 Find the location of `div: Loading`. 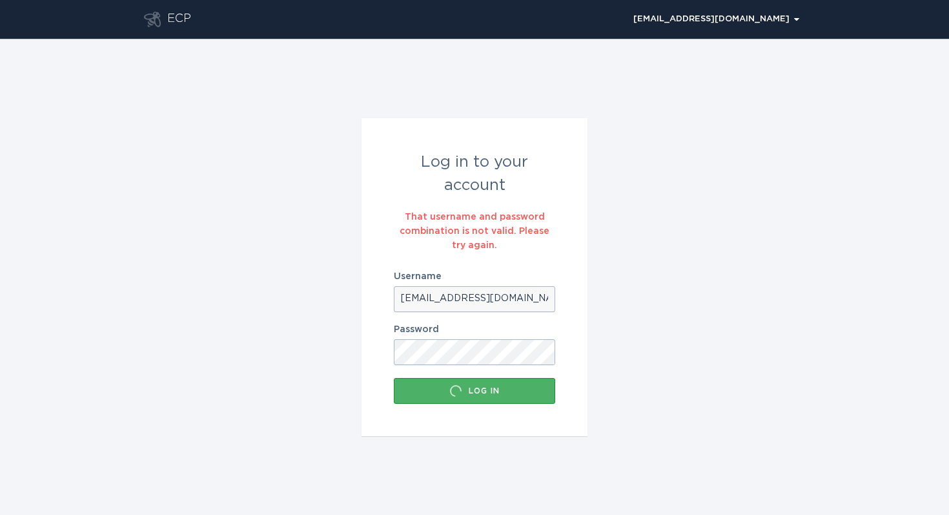

div: Loading is located at coordinates (456, 391).